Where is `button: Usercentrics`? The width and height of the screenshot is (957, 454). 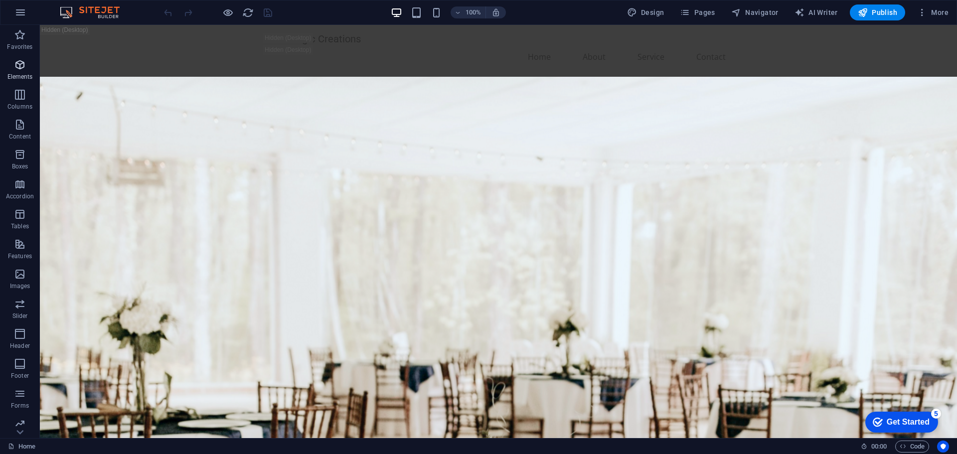
button: Usercentrics is located at coordinates (943, 446).